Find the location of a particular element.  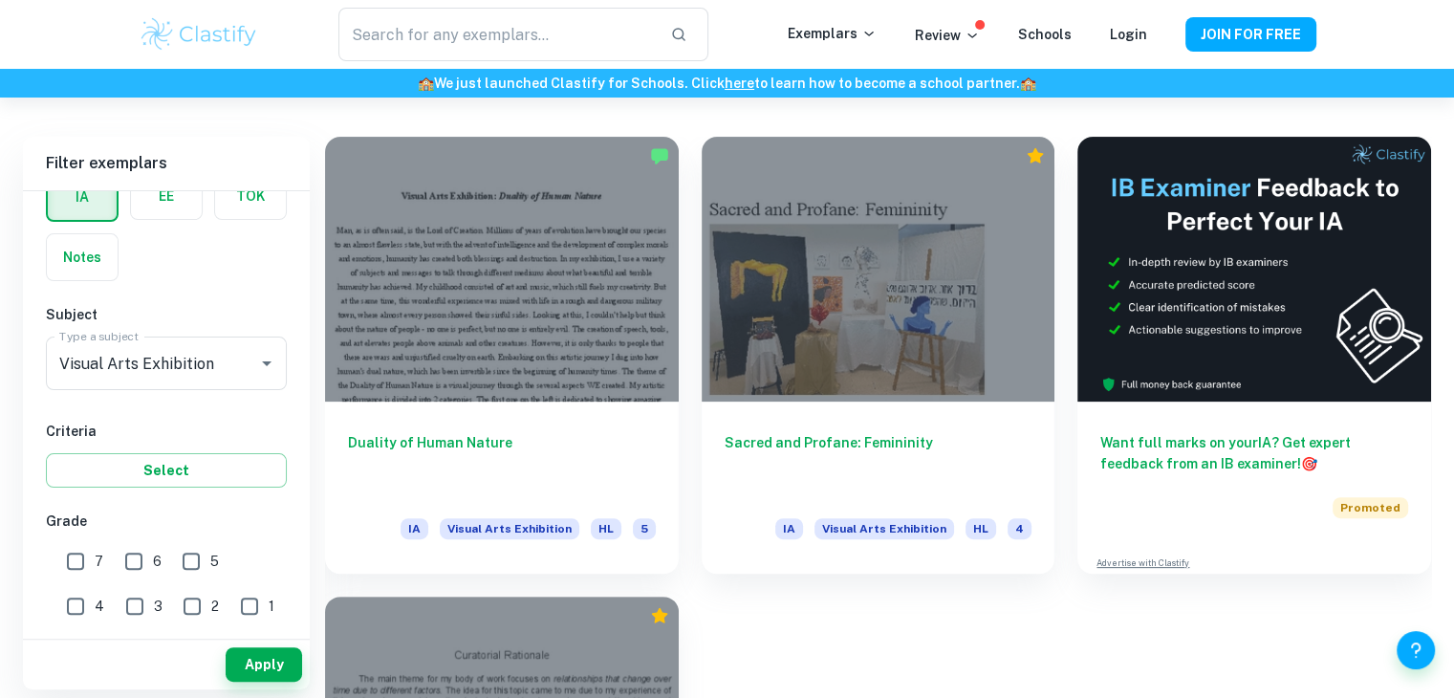

h6: Grade is located at coordinates (166, 521).